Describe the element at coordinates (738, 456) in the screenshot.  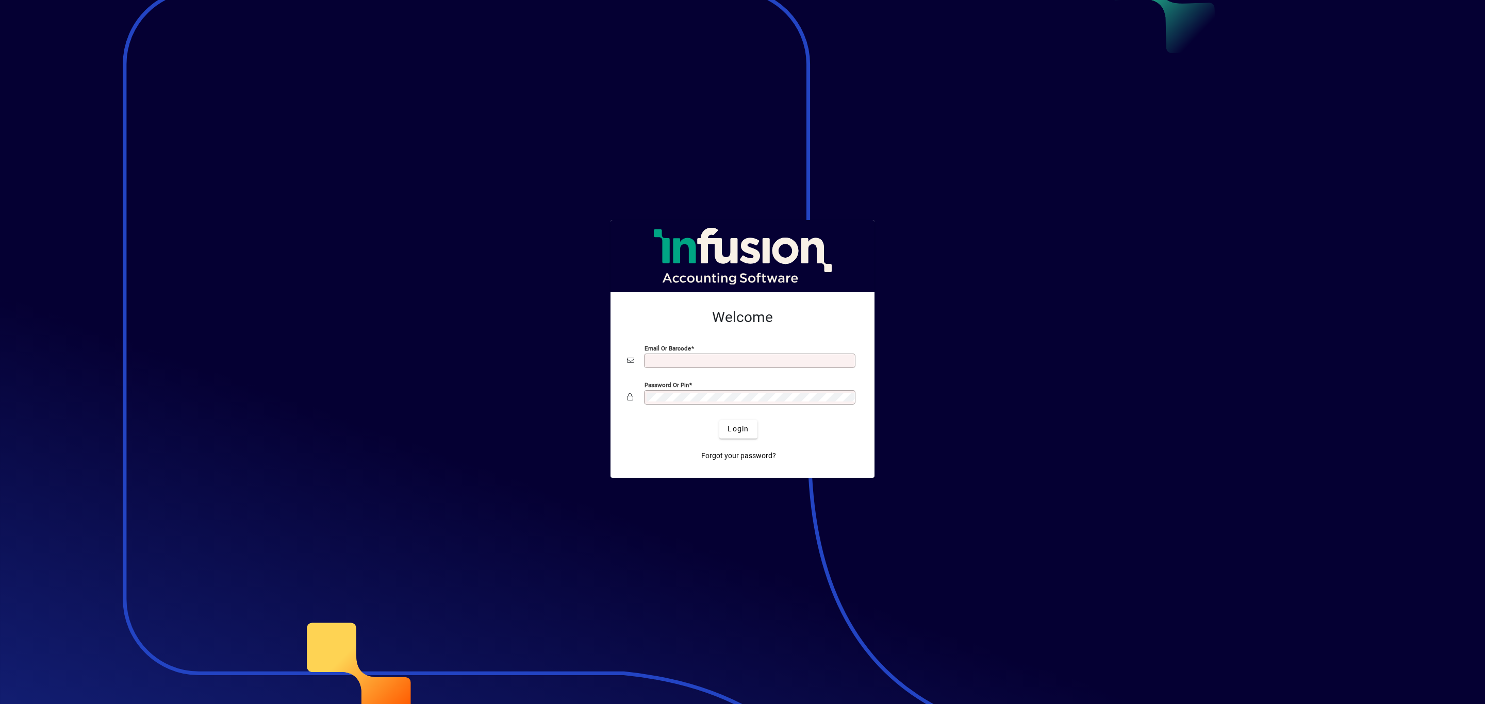
I see `span: Forgot your password?` at that location.